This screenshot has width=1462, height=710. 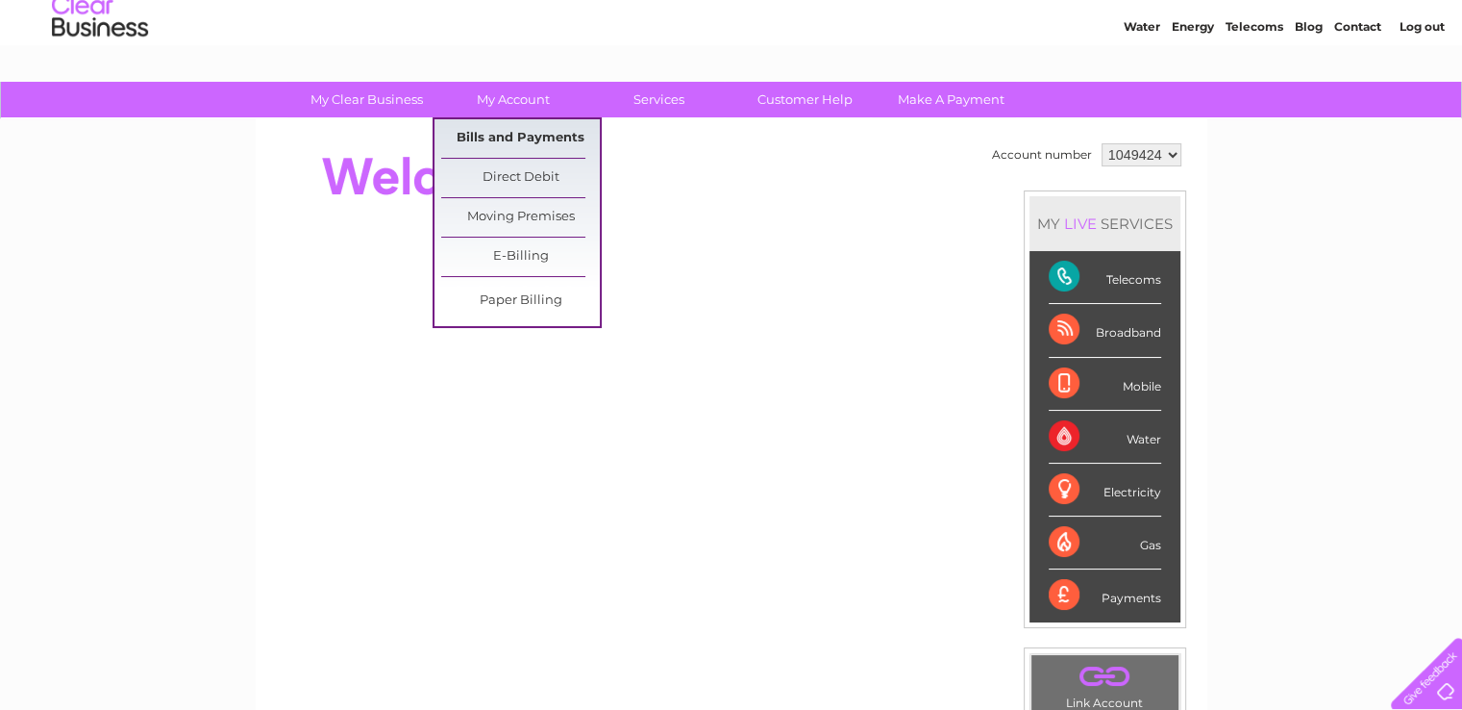 I want to click on div: Payments, so click(x=1105, y=595).